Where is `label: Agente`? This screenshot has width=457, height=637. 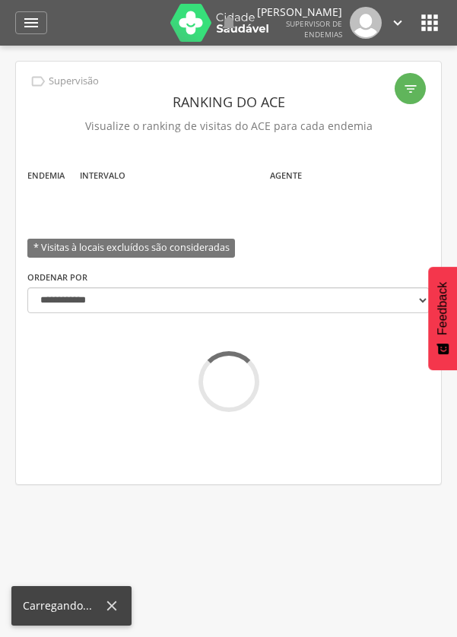
label: Agente is located at coordinates (286, 176).